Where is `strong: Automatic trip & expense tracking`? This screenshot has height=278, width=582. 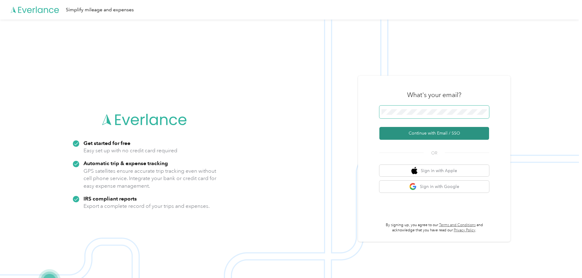
strong: Automatic trip & expense tracking is located at coordinates (126, 163).